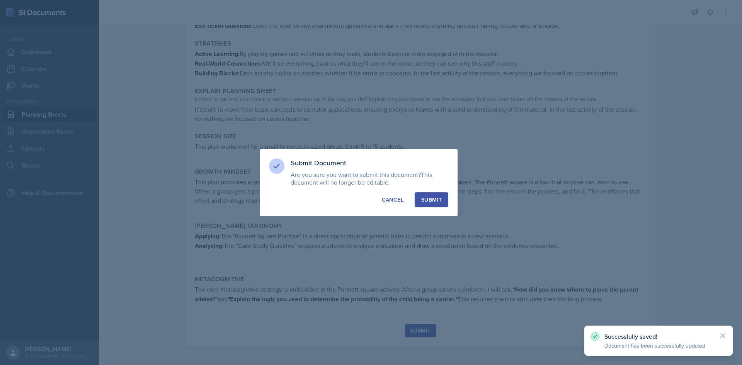 This screenshot has height=365, width=742. Describe the element at coordinates (392, 200) in the screenshot. I see `div: Cancel` at that location.